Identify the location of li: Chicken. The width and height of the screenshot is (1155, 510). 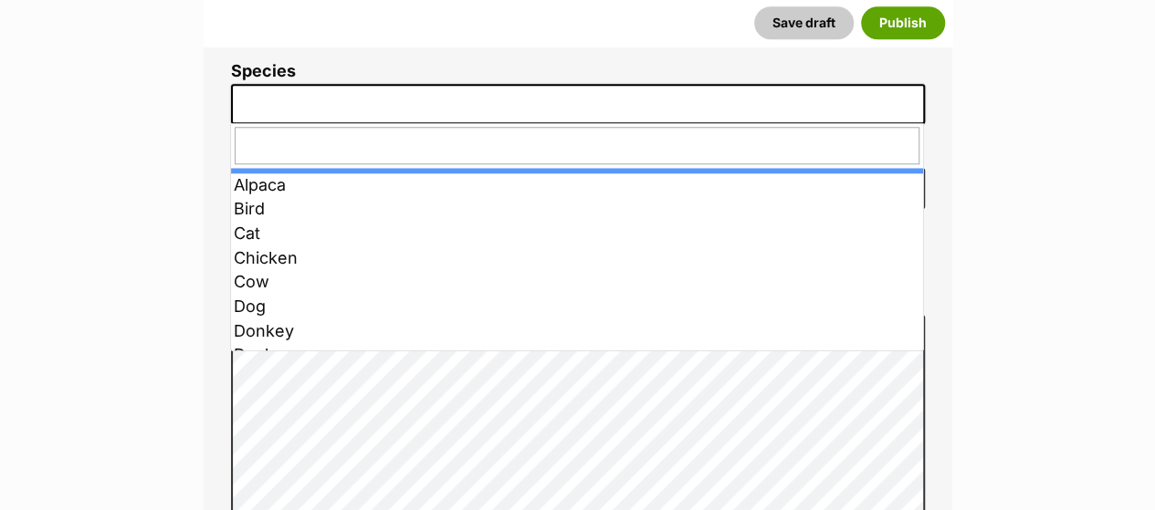
(577, 258).